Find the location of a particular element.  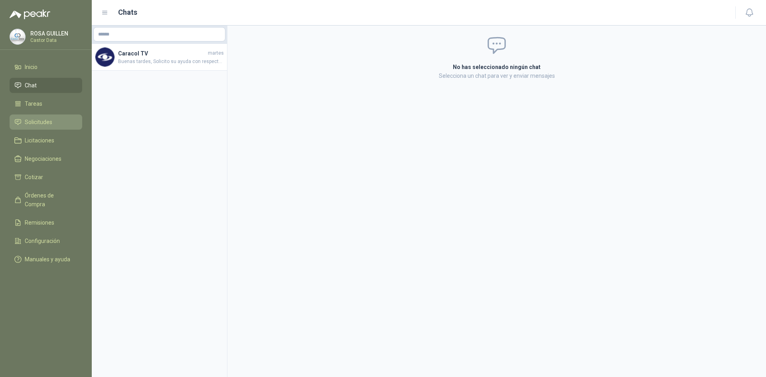

span: Cotizar is located at coordinates (34, 177).